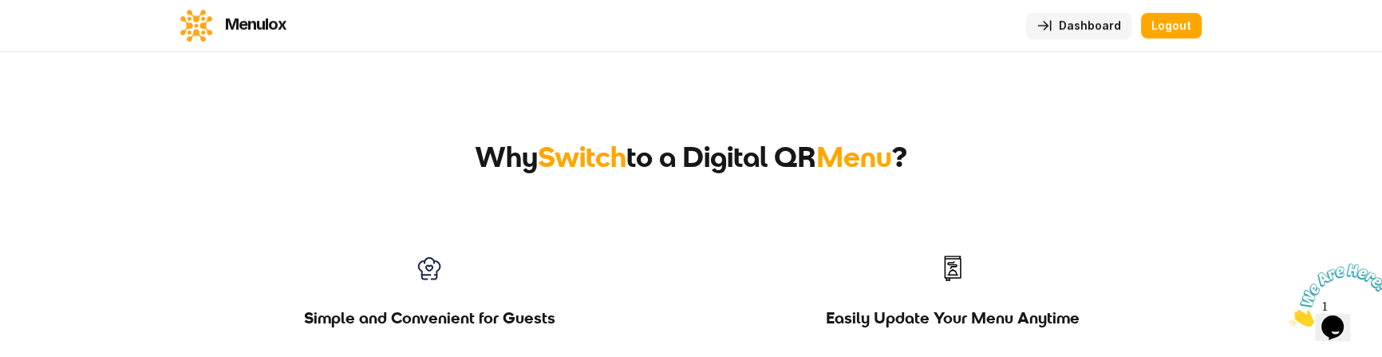  I want to click on h3: Simple and Convenient for Guests, so click(429, 318).